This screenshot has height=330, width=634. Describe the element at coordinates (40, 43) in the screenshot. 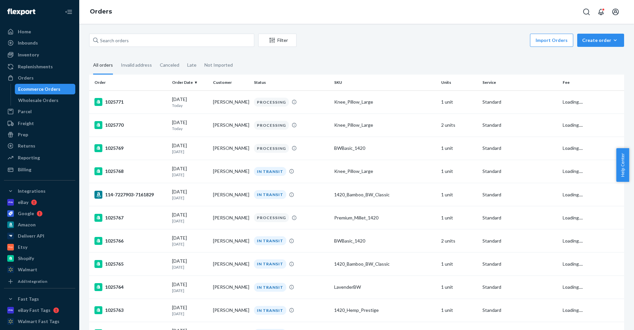

I see `a: Inbounds` at that location.